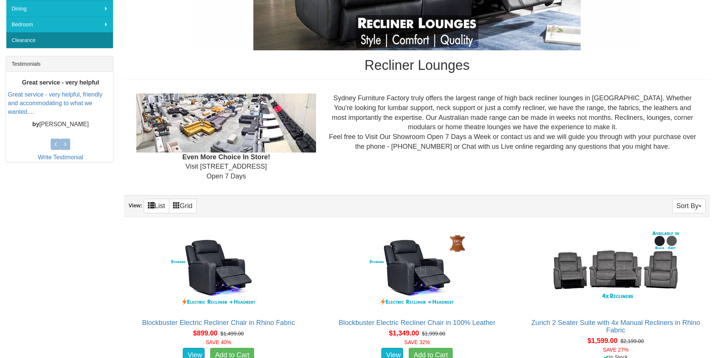 This screenshot has height=358, width=715. I want to click on span: $1,599.00, so click(602, 340).